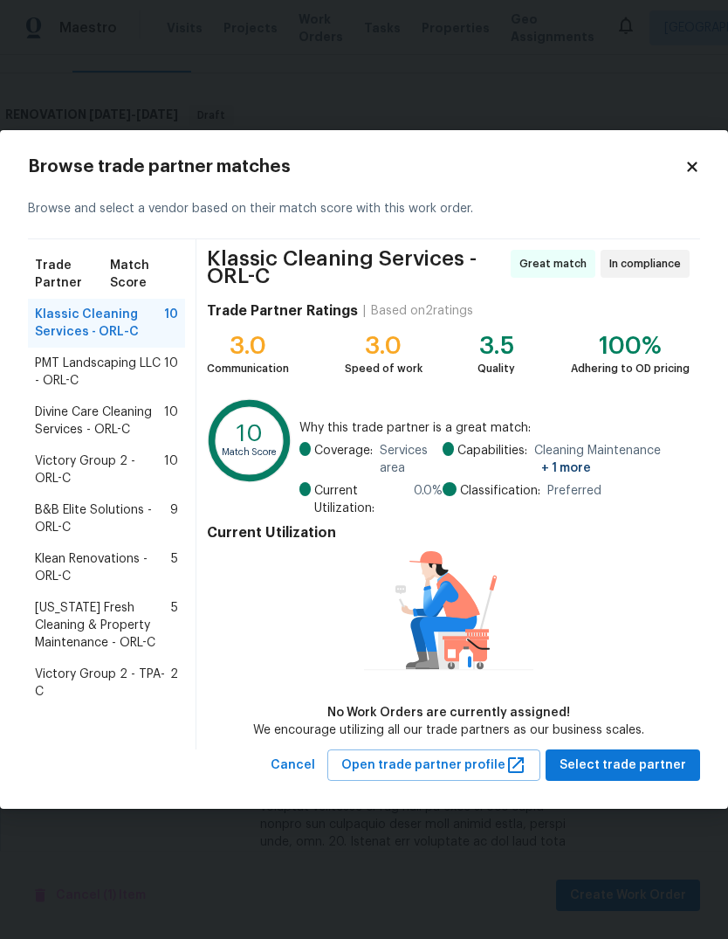 This screenshot has height=939, width=728. What do you see at coordinates (102, 683) in the screenshot?
I see `span: Victory Group 2 - TPA-C` at bounding box center [102, 683].